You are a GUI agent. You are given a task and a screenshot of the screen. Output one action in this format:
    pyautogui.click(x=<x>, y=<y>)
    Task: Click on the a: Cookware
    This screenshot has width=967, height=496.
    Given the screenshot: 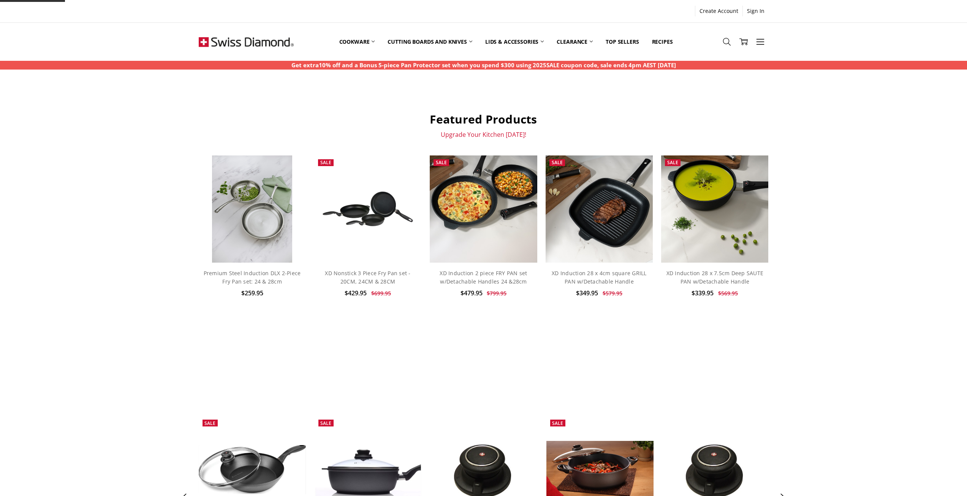 What is the action you would take?
    pyautogui.click(x=357, y=41)
    